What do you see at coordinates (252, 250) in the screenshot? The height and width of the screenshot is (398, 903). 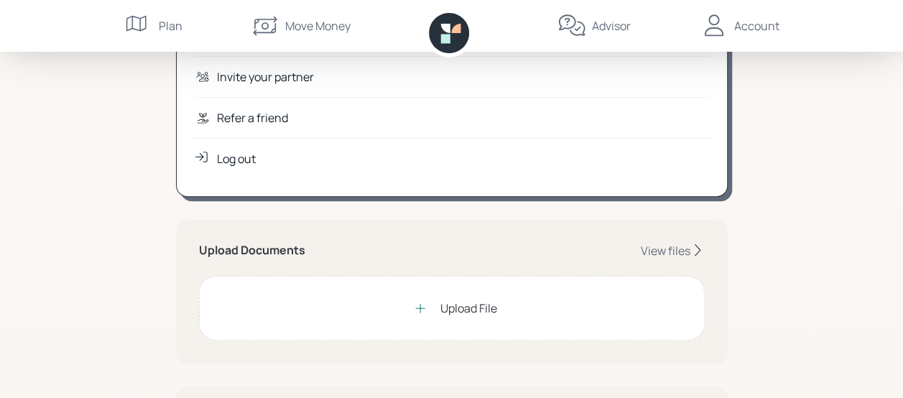 I see `h5: Upload Documents` at bounding box center [252, 250].